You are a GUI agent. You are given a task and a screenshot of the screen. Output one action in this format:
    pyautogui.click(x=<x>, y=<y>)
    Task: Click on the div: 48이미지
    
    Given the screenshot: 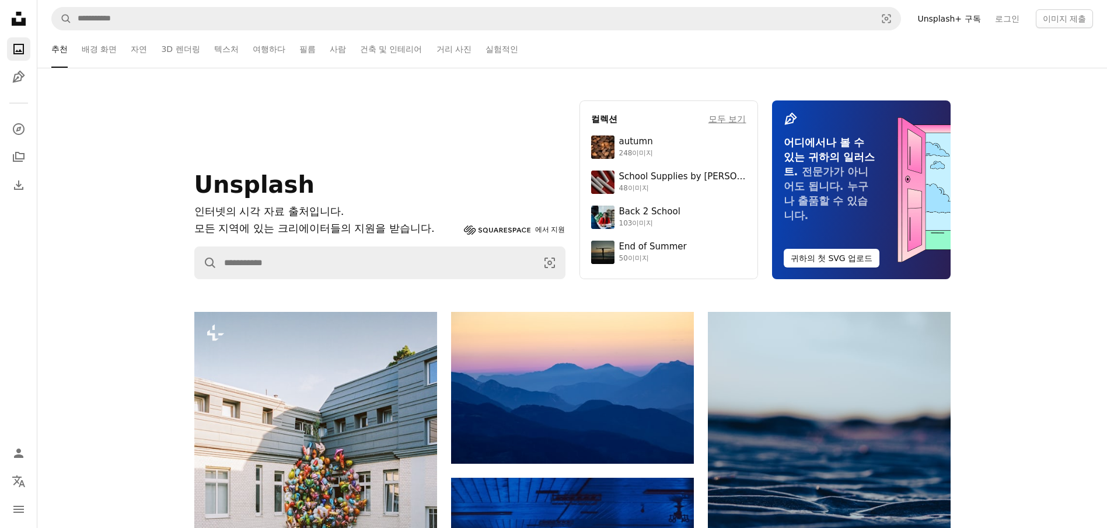 What is the action you would take?
    pyautogui.click(x=683, y=188)
    